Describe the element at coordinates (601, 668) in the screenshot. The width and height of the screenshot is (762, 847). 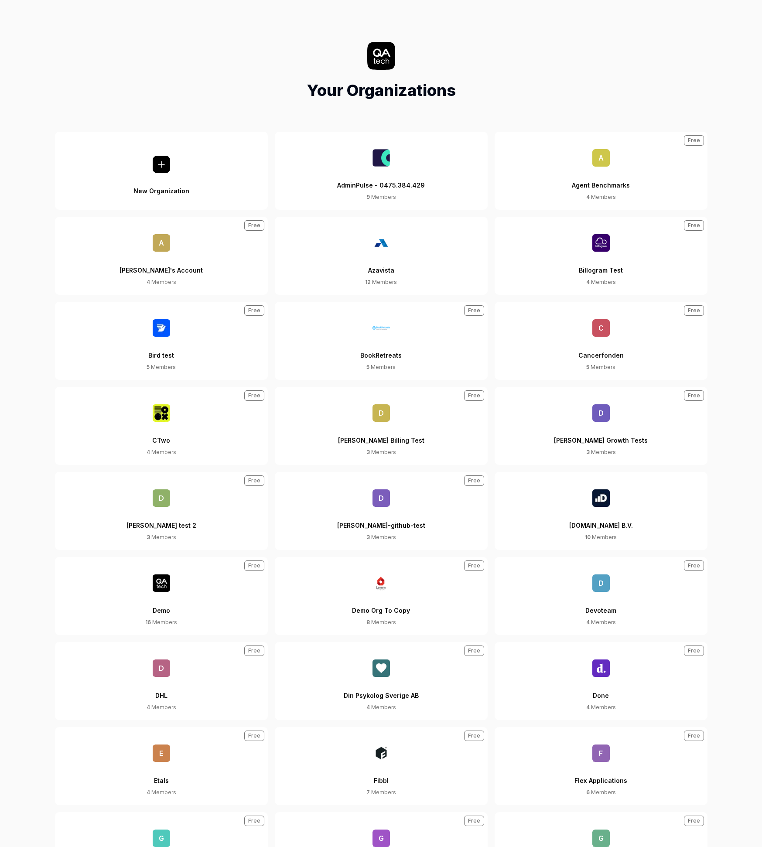
I see `img: Done Logo` at that location.